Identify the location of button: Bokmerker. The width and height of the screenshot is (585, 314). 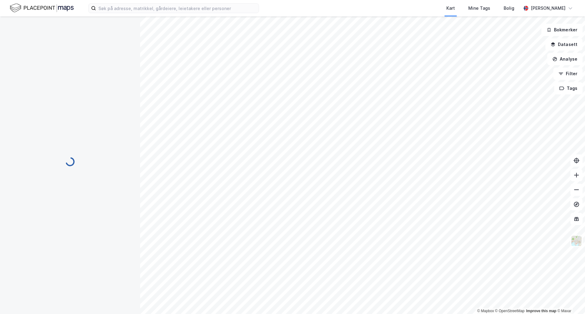
(561, 30).